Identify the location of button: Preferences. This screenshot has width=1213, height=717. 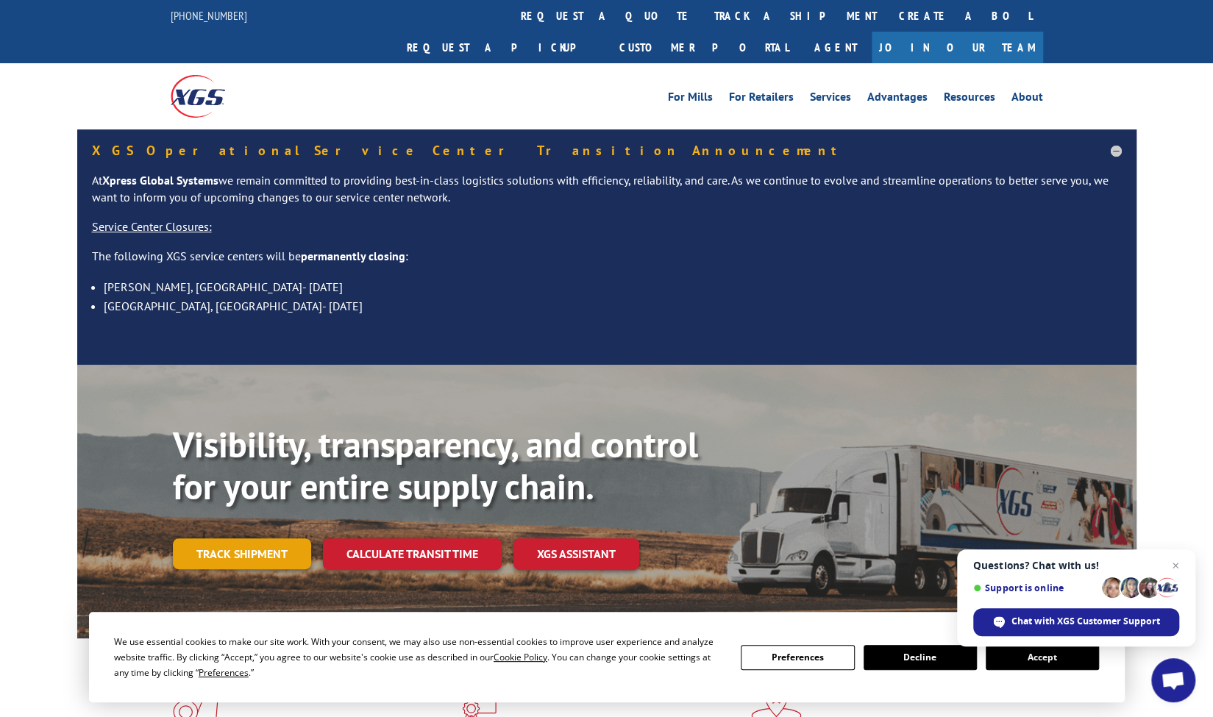
(797, 658).